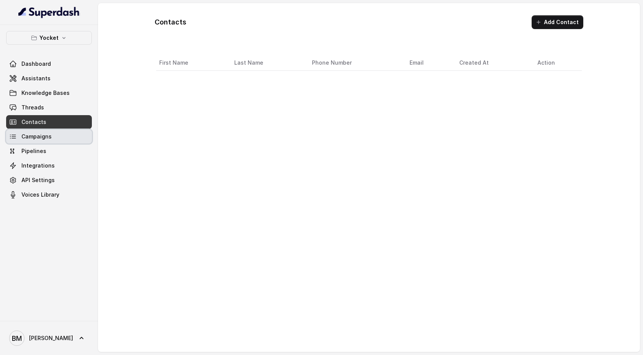 Image resolution: width=643 pixels, height=355 pixels. I want to click on a: API Settings, so click(49, 180).